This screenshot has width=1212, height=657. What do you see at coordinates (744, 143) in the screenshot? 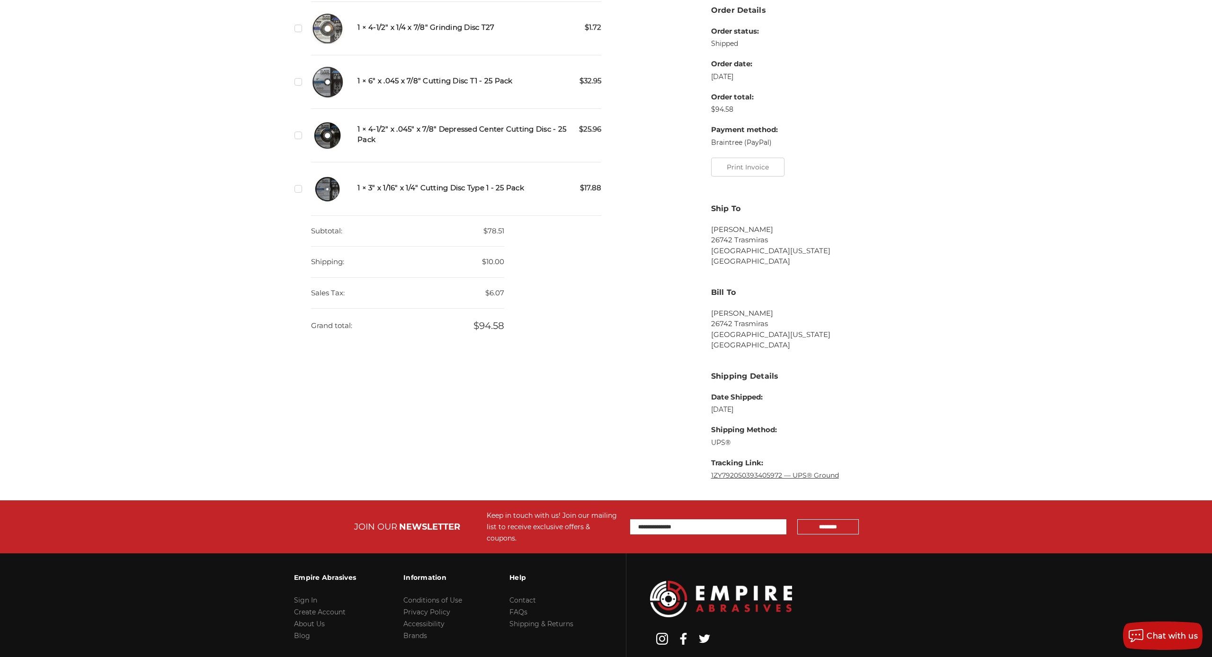
I see `dd: Braintree (PayPal)` at bounding box center [744, 143].